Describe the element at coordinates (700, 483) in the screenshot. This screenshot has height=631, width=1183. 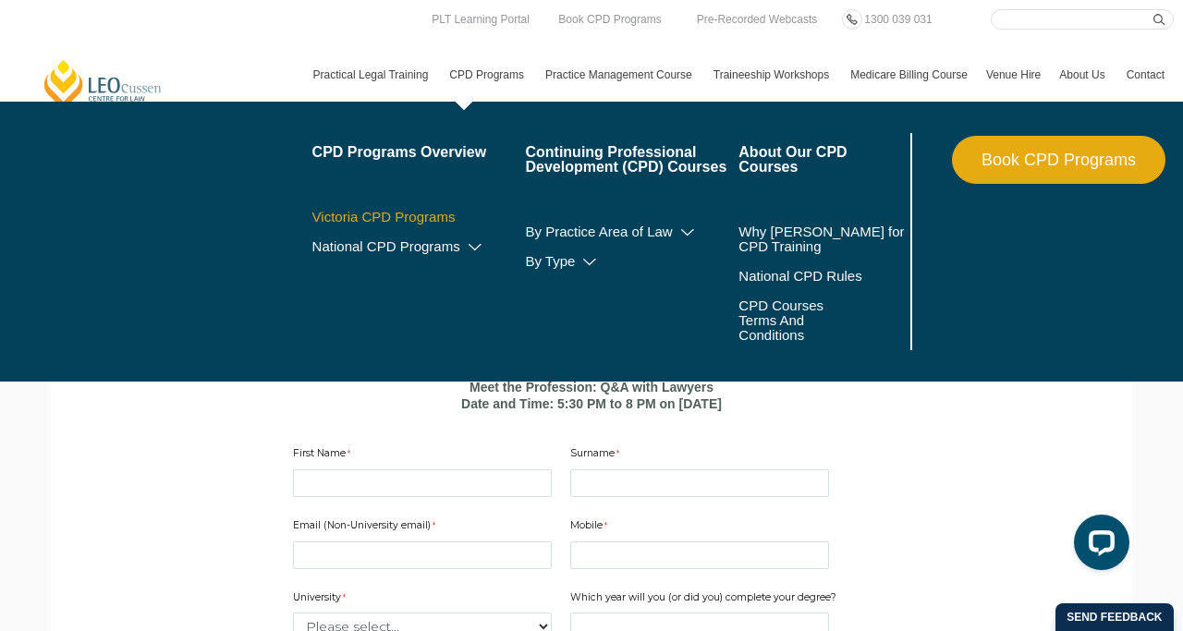
I see `input: Surname` at that location.